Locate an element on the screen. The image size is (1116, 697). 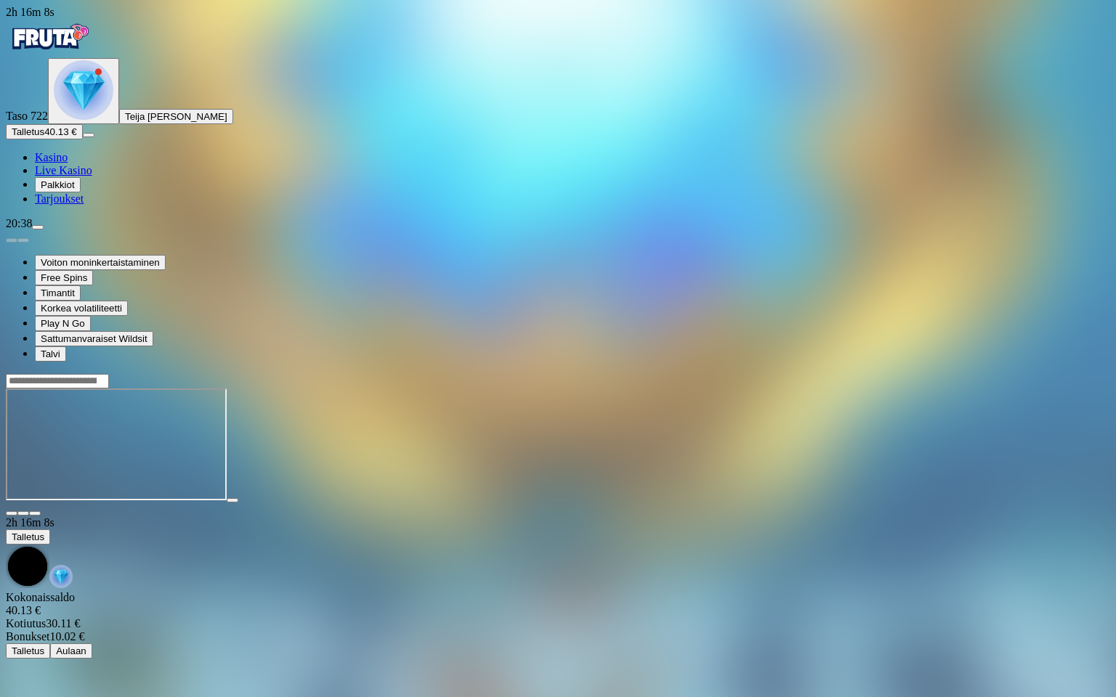
button: close icon is located at coordinates (12, 513).